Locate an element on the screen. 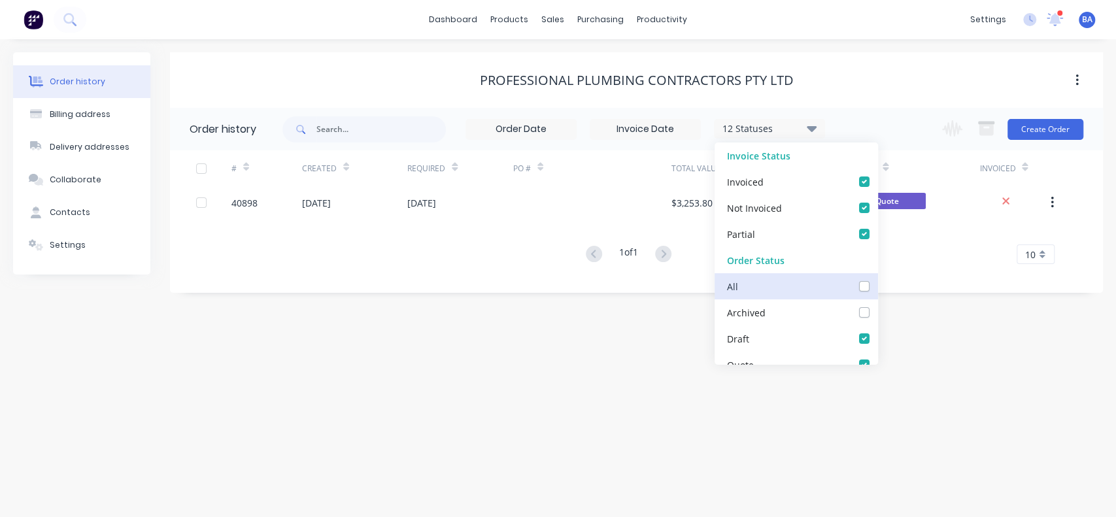 Image resolution: width=1116 pixels, height=517 pixels. div: Settings is located at coordinates (67, 245).